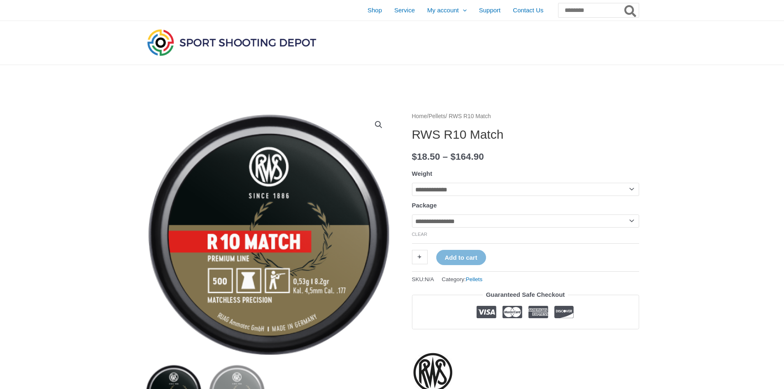  Describe the element at coordinates (419, 116) in the screenshot. I see `a: Home` at that location.